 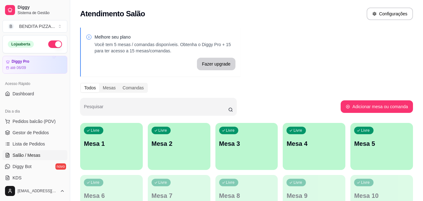 What do you see at coordinates (247, 143) in the screenshot?
I see `p: Mesa 3` at bounding box center [247, 143].